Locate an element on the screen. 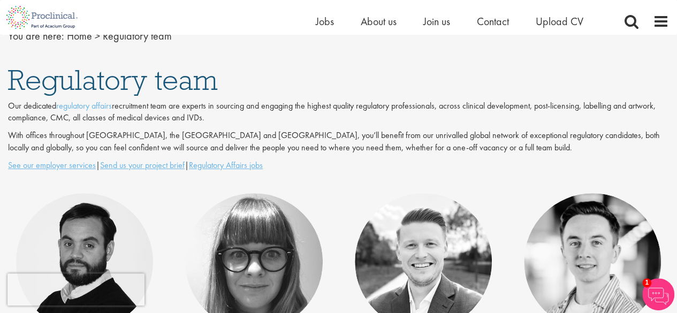  a: breadcrumb link is located at coordinates (79, 36).